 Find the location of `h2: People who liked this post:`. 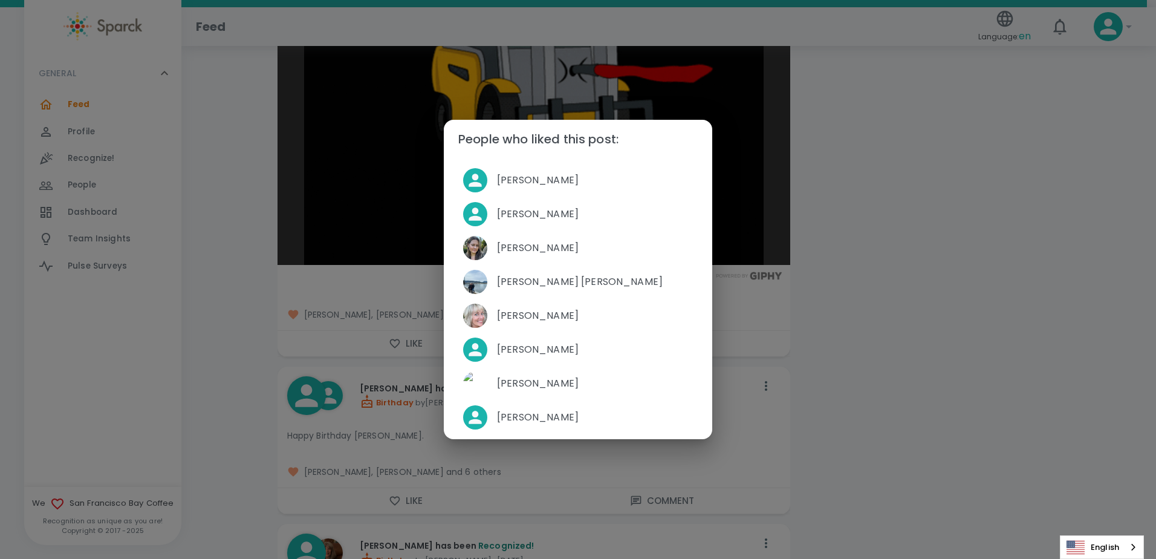

h2: People who liked this post: is located at coordinates (578, 139).